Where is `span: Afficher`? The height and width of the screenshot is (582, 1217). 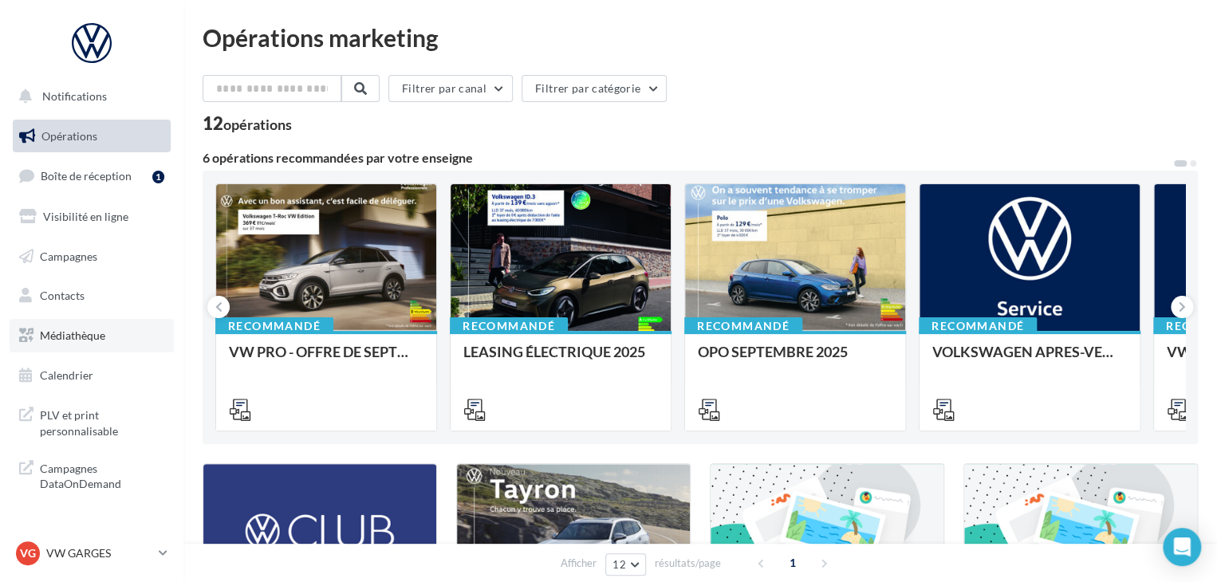 span: Afficher is located at coordinates (578, 563).